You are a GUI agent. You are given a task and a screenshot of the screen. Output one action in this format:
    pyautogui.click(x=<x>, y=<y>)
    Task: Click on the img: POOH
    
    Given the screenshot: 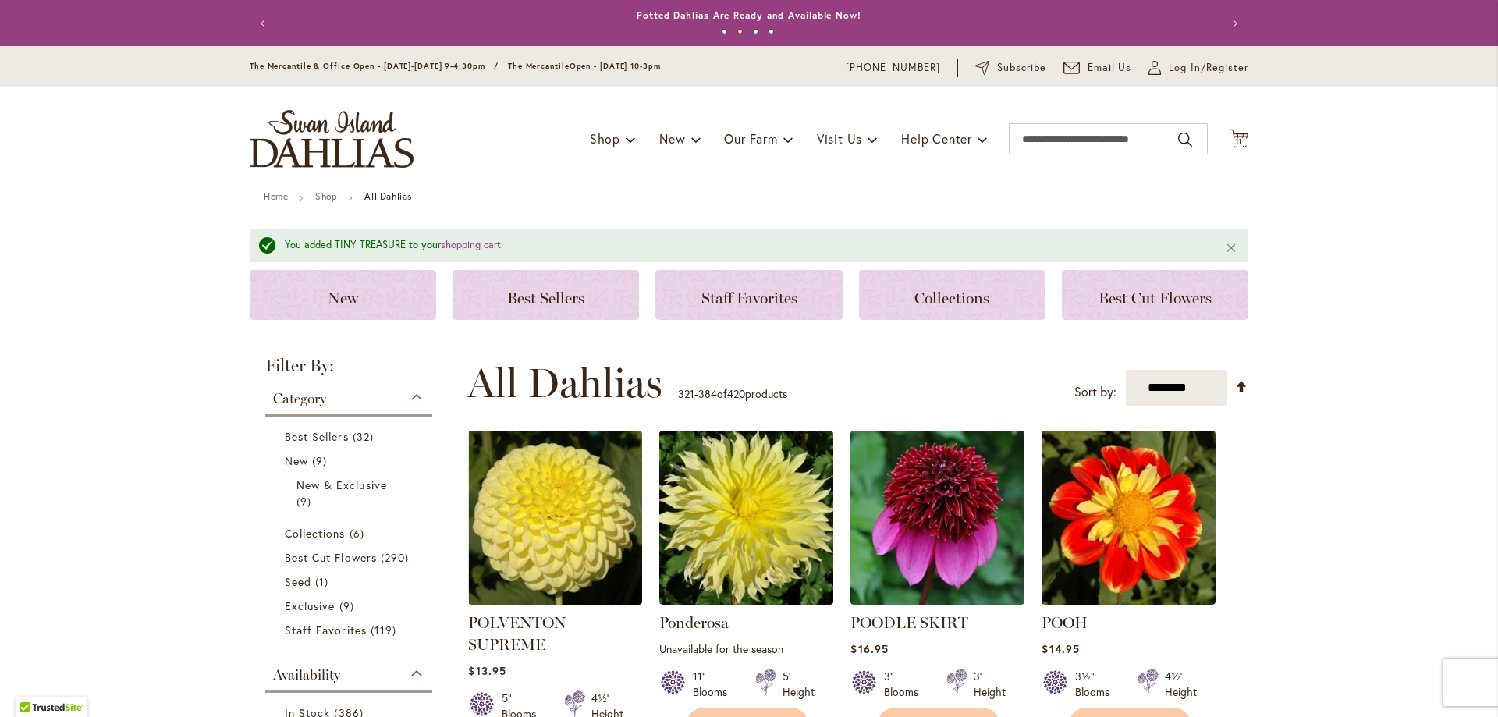 What is the action you would take?
    pyautogui.click(x=1128, y=517)
    